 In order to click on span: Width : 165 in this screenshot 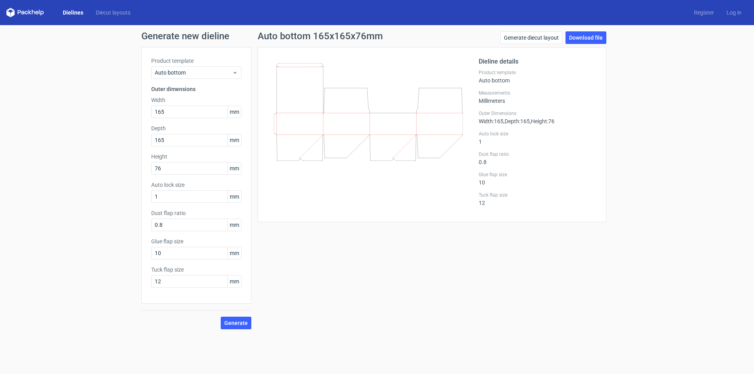, I will do `click(491, 121)`.